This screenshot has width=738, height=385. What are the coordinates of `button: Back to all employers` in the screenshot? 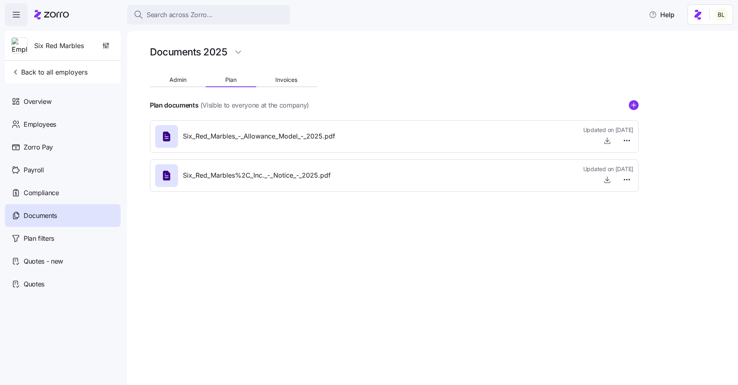 It's located at (49, 72).